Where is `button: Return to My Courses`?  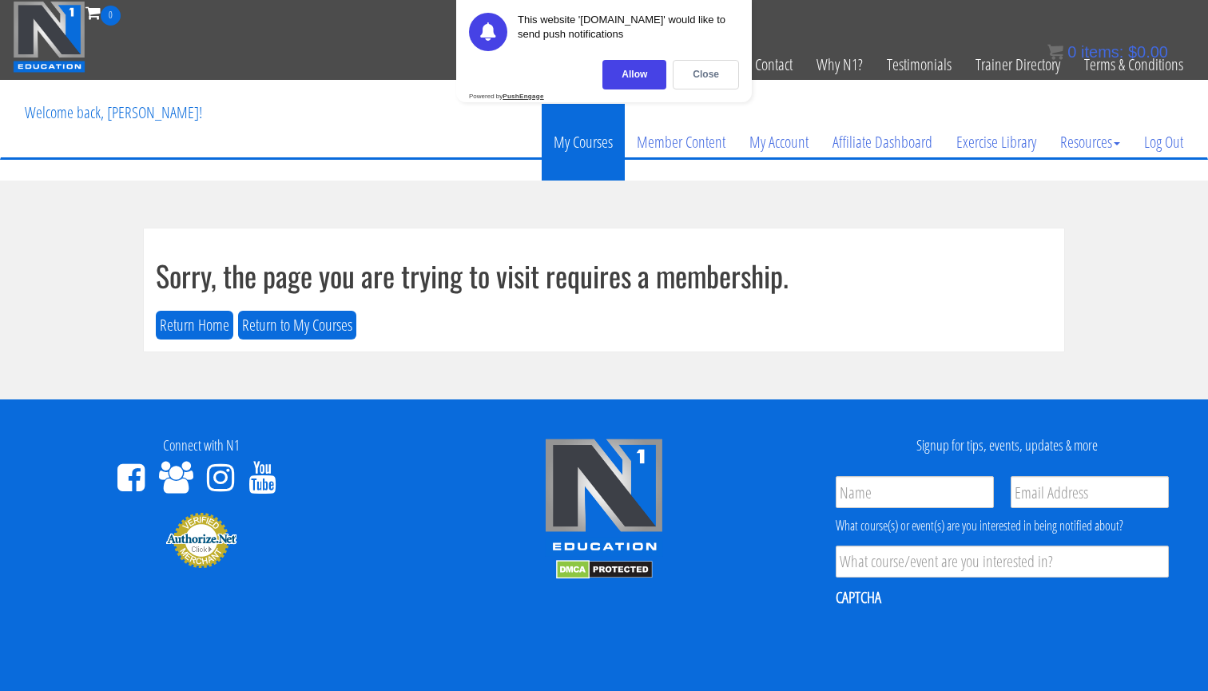 button: Return to My Courses is located at coordinates (297, 325).